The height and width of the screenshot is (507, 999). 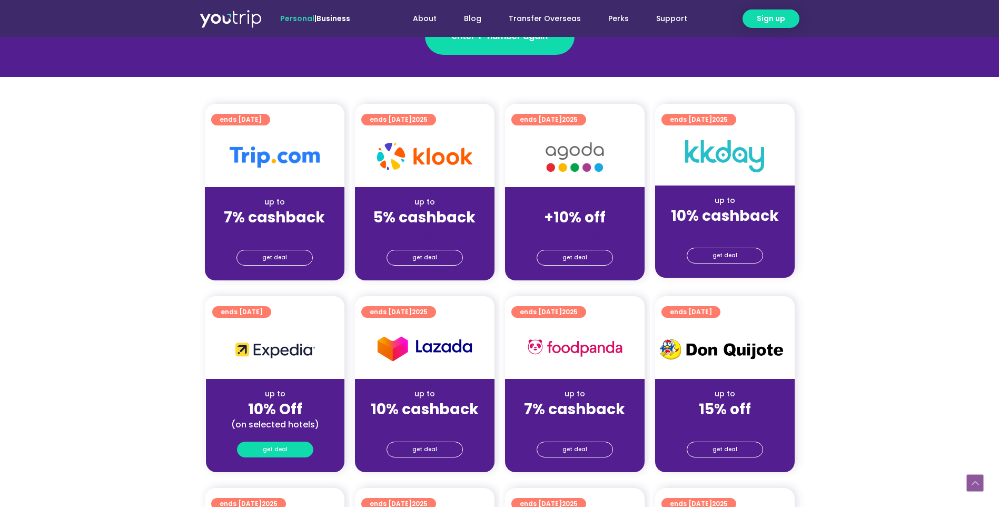 I want to click on a: Blog, so click(x=472, y=18).